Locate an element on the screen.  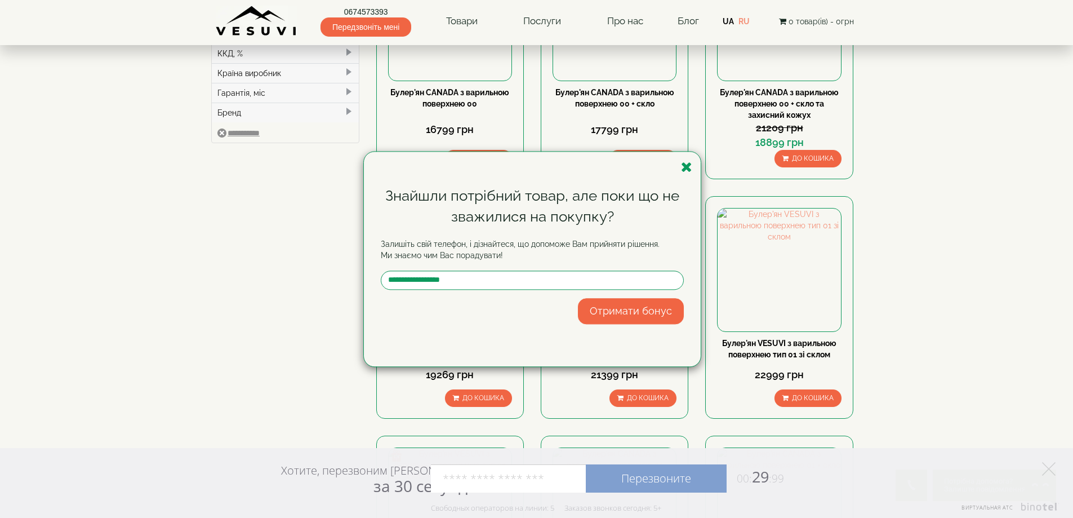
span: 00: is located at coordinates (744, 478).